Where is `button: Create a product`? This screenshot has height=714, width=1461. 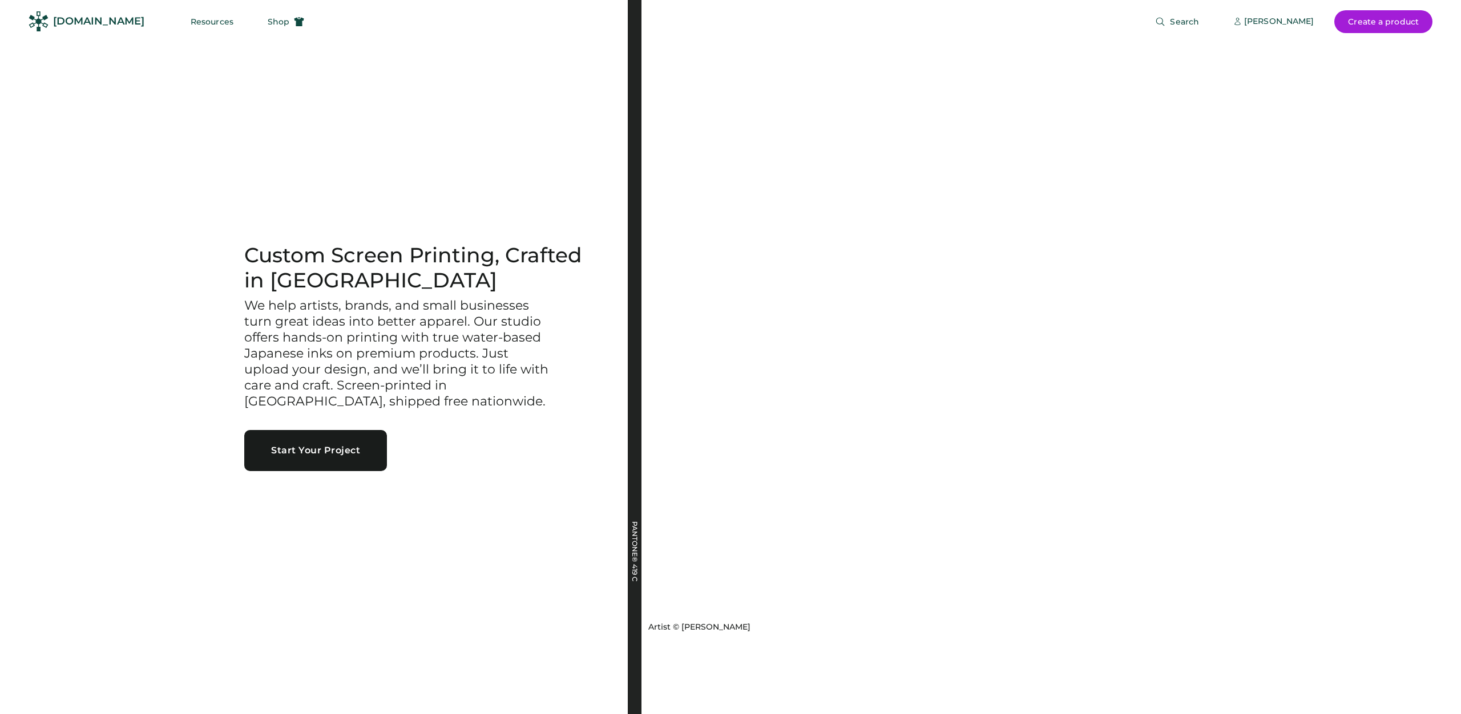
button: Create a product is located at coordinates (1383, 22).